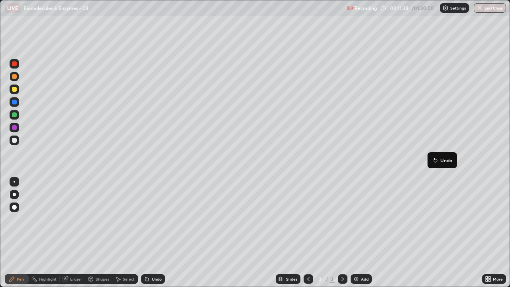 The height and width of the screenshot is (287, 510). I want to click on img: add-slide-button, so click(356, 279).